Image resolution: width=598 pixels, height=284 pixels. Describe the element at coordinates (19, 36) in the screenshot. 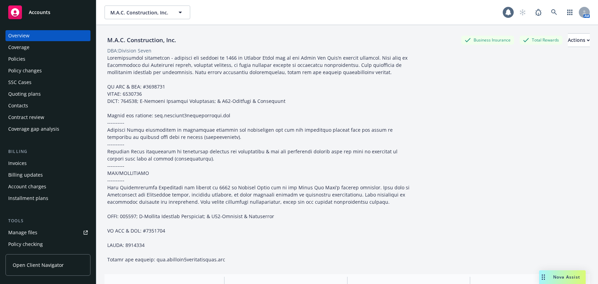

I see `div: Overview` at that location.